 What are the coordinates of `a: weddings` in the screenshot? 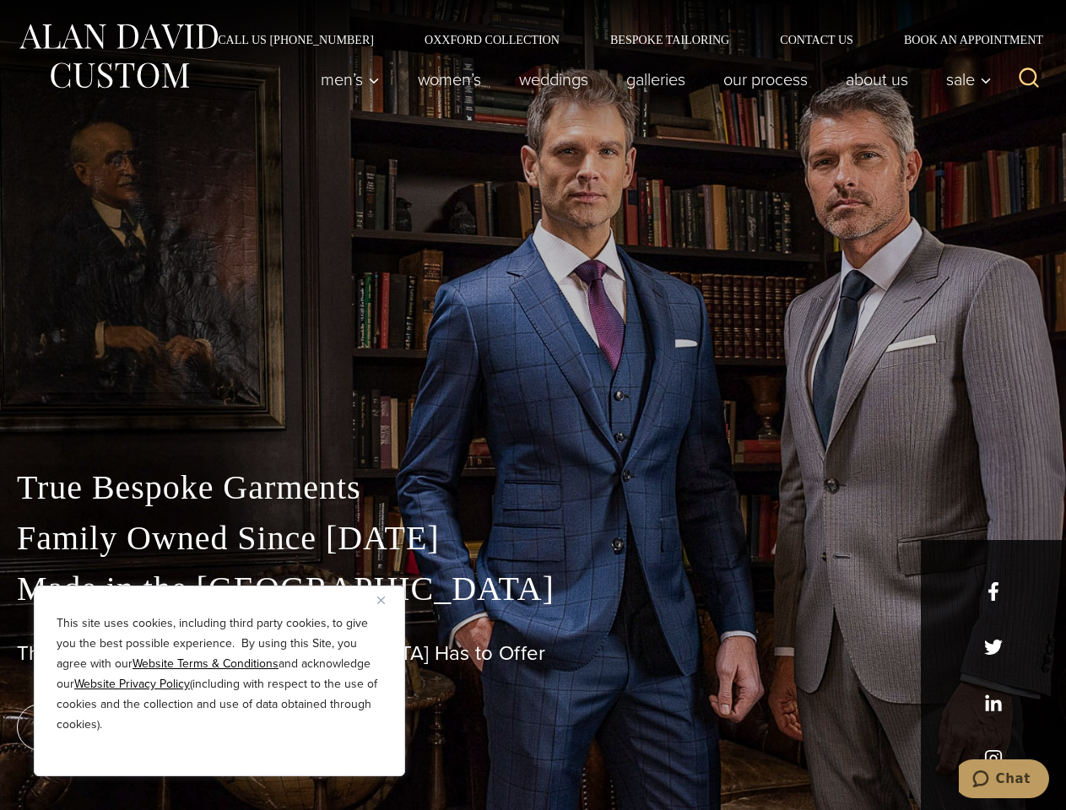 It's located at (554, 79).